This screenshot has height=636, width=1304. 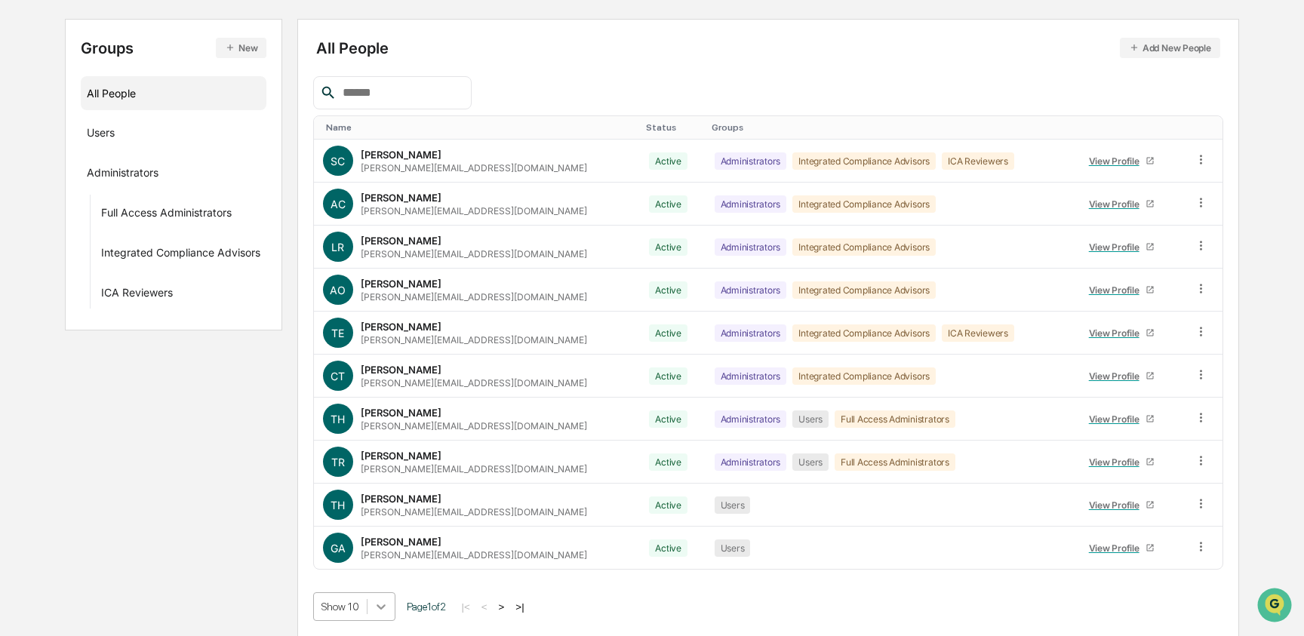 What do you see at coordinates (149, 123) in the screenshot?
I see `div: Start new chat` at bounding box center [149, 123].